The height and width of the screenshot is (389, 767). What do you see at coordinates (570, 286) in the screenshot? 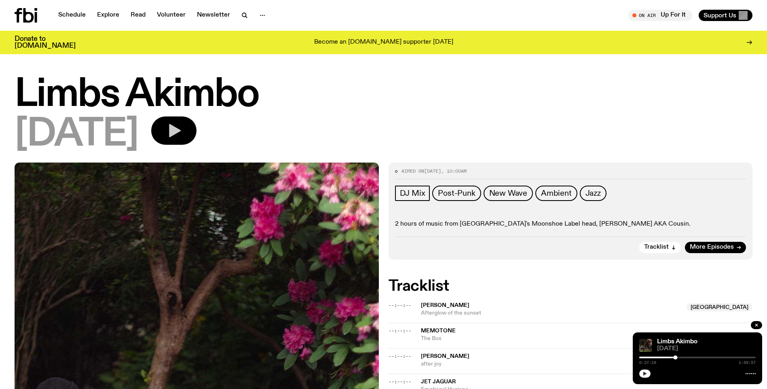
I see `h2: Tracklist` at bounding box center [570, 286].